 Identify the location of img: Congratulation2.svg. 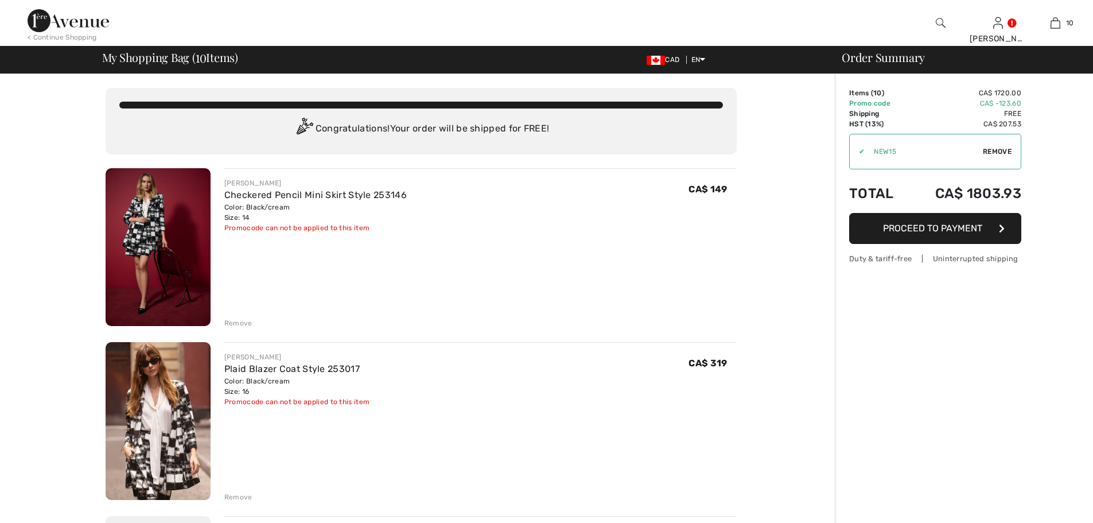
(304, 129).